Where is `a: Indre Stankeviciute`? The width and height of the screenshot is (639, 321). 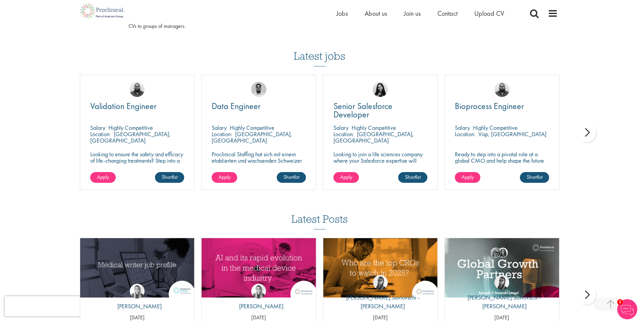
a: Indre Stankeviciute is located at coordinates (380, 89).